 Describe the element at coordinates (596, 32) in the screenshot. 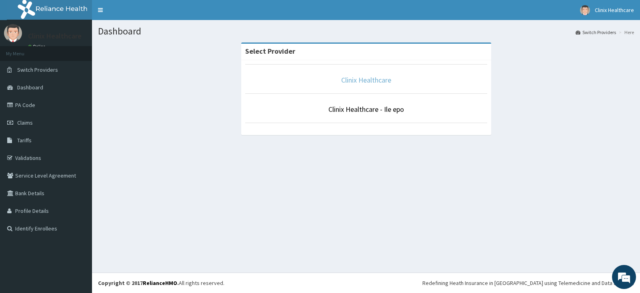

I see `a: Switch Providers` at that location.